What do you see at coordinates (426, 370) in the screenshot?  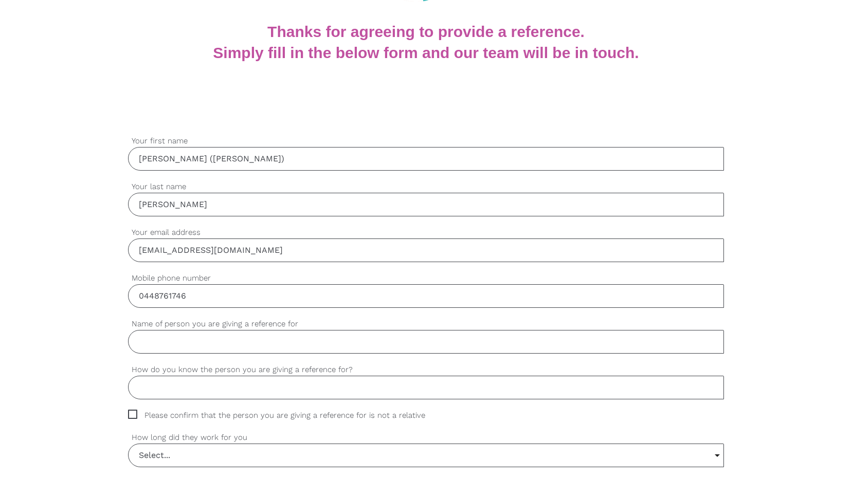 I see `label: How do you know the person you are giving a reference for?` at bounding box center [426, 370].